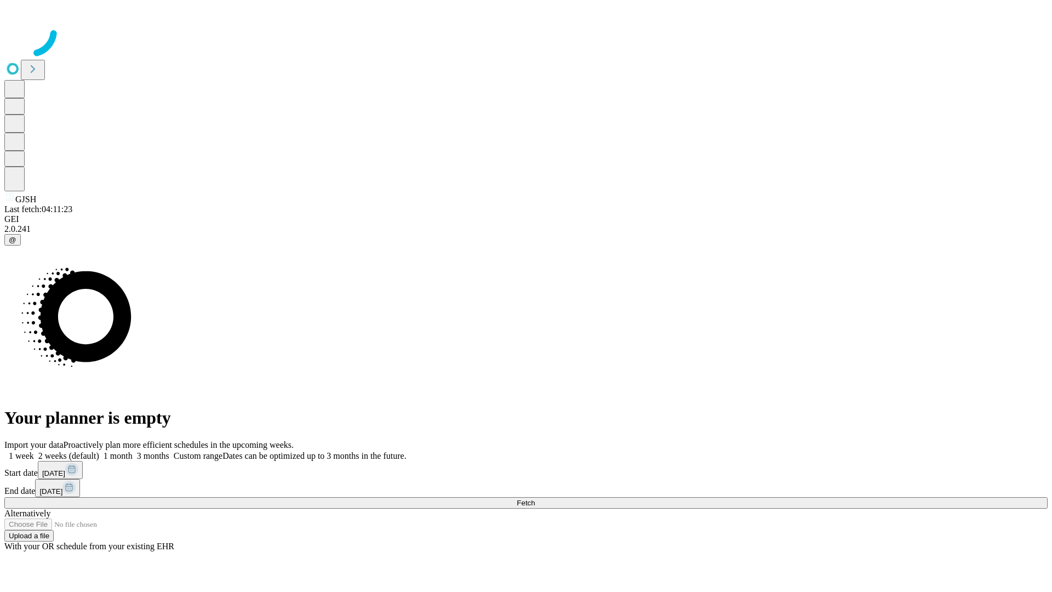 The width and height of the screenshot is (1052, 592). I want to click on span: Fetch, so click(525, 502).